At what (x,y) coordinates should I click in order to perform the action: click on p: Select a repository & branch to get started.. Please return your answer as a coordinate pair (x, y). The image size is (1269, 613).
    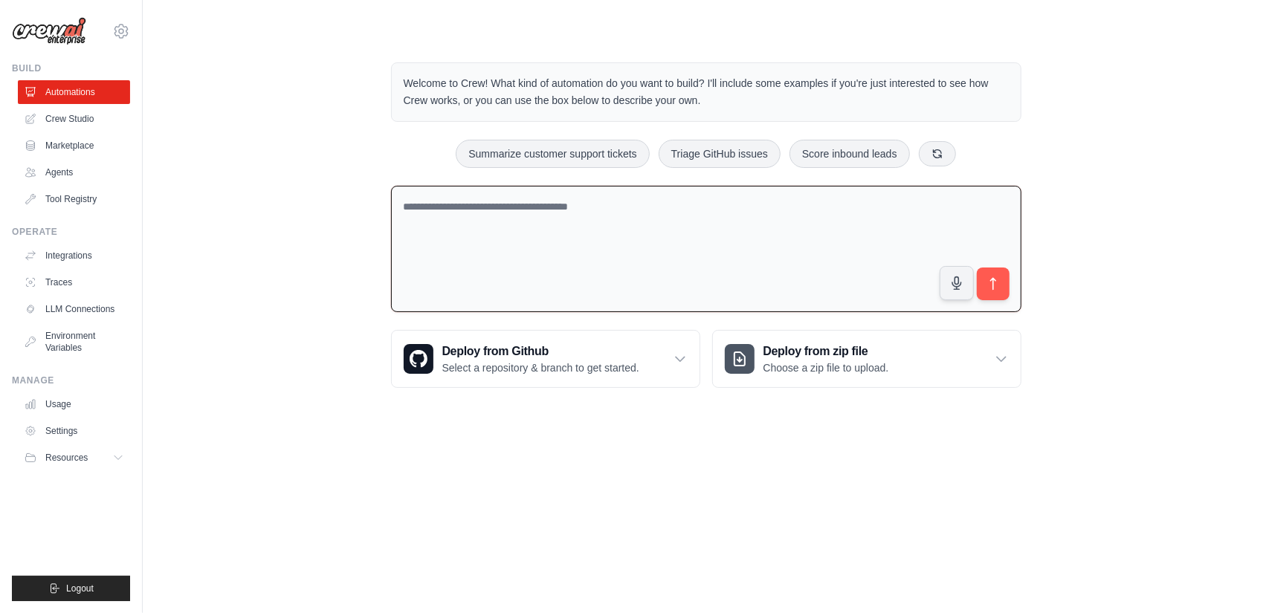
    Looking at the image, I should click on (541, 368).